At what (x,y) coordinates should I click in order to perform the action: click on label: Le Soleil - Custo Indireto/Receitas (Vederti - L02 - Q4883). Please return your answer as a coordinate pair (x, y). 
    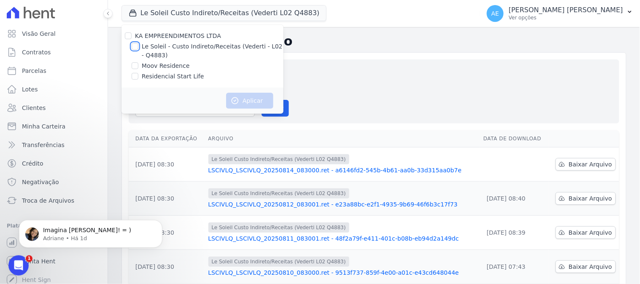
    Looking at the image, I should click on (213, 51).